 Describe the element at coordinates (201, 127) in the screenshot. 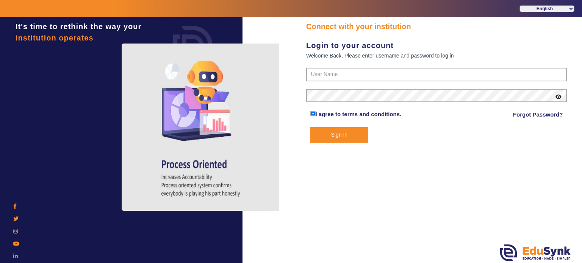

I see `img: login4.png` at that location.